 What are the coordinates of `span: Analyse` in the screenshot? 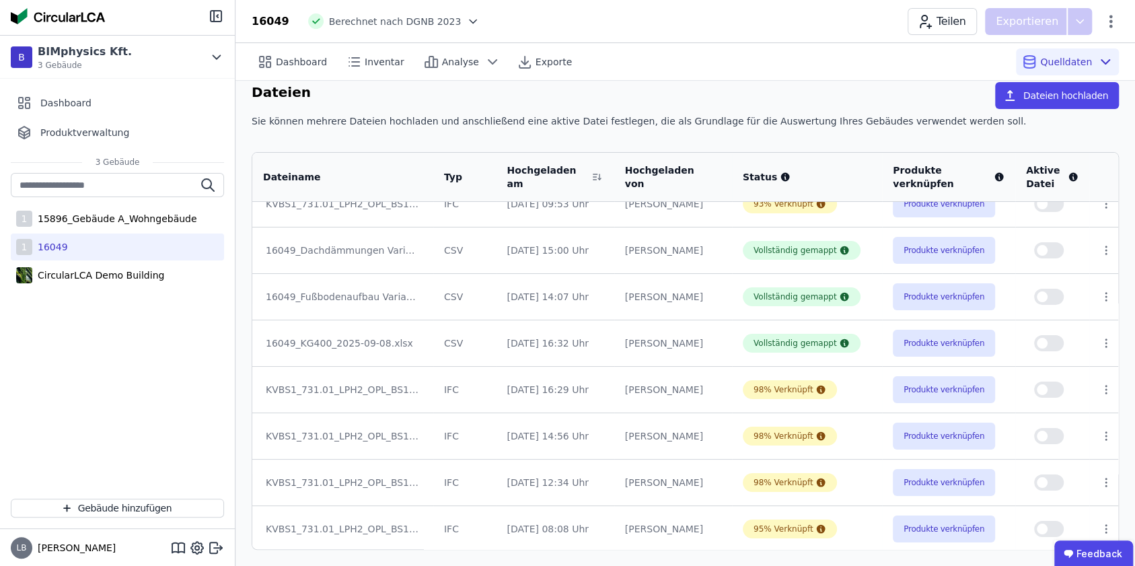 It's located at (460, 62).